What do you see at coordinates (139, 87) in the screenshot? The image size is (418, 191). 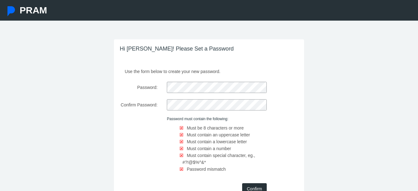 I see `label: Password:` at bounding box center [139, 87].